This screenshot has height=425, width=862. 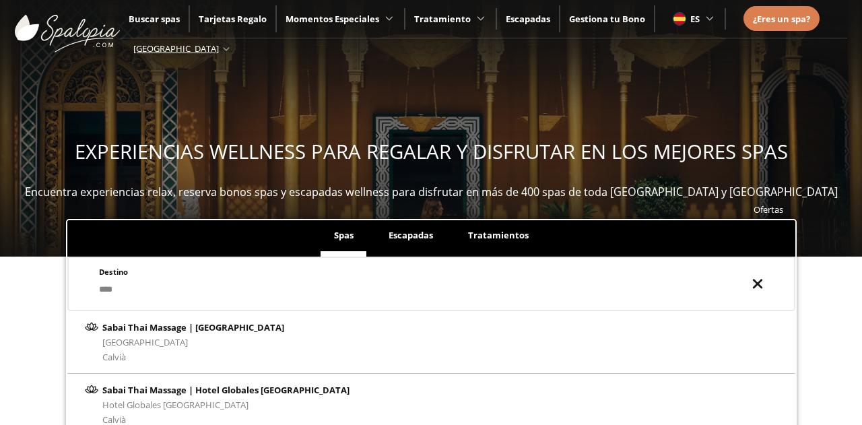 I want to click on span: Destino, so click(x=113, y=271).